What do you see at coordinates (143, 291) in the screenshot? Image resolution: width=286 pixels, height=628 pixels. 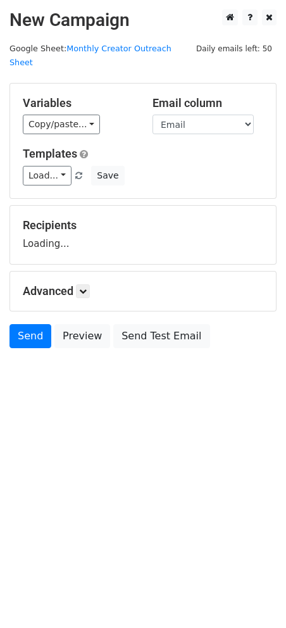 I see `h5: Advanced` at bounding box center [143, 291].